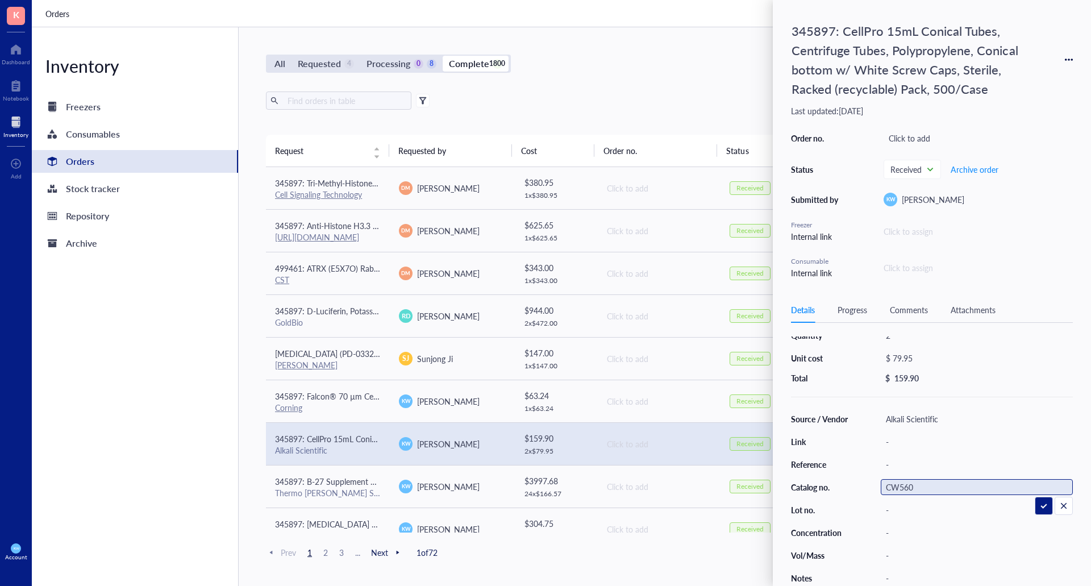 This screenshot has height=586, width=1091. What do you see at coordinates (16, 53) in the screenshot?
I see `a: Dashboard` at bounding box center [16, 53].